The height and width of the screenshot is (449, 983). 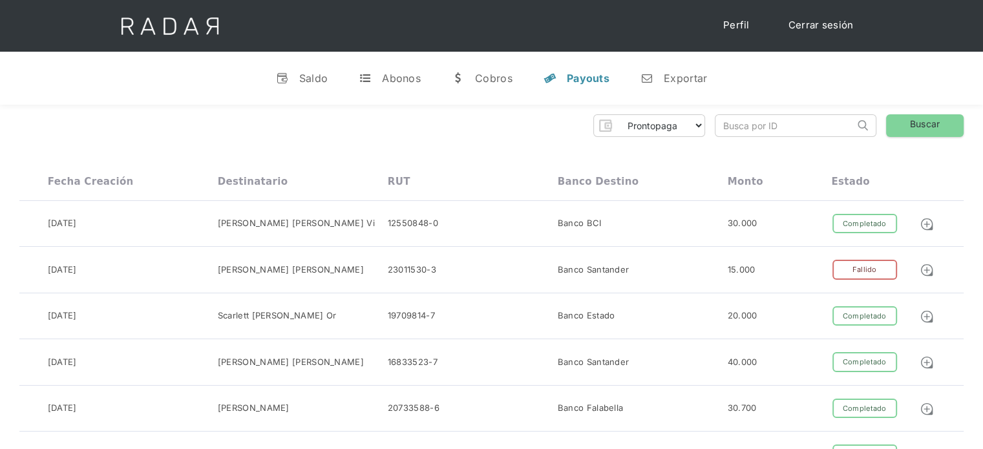 I want to click on a: Perfil, so click(x=736, y=25).